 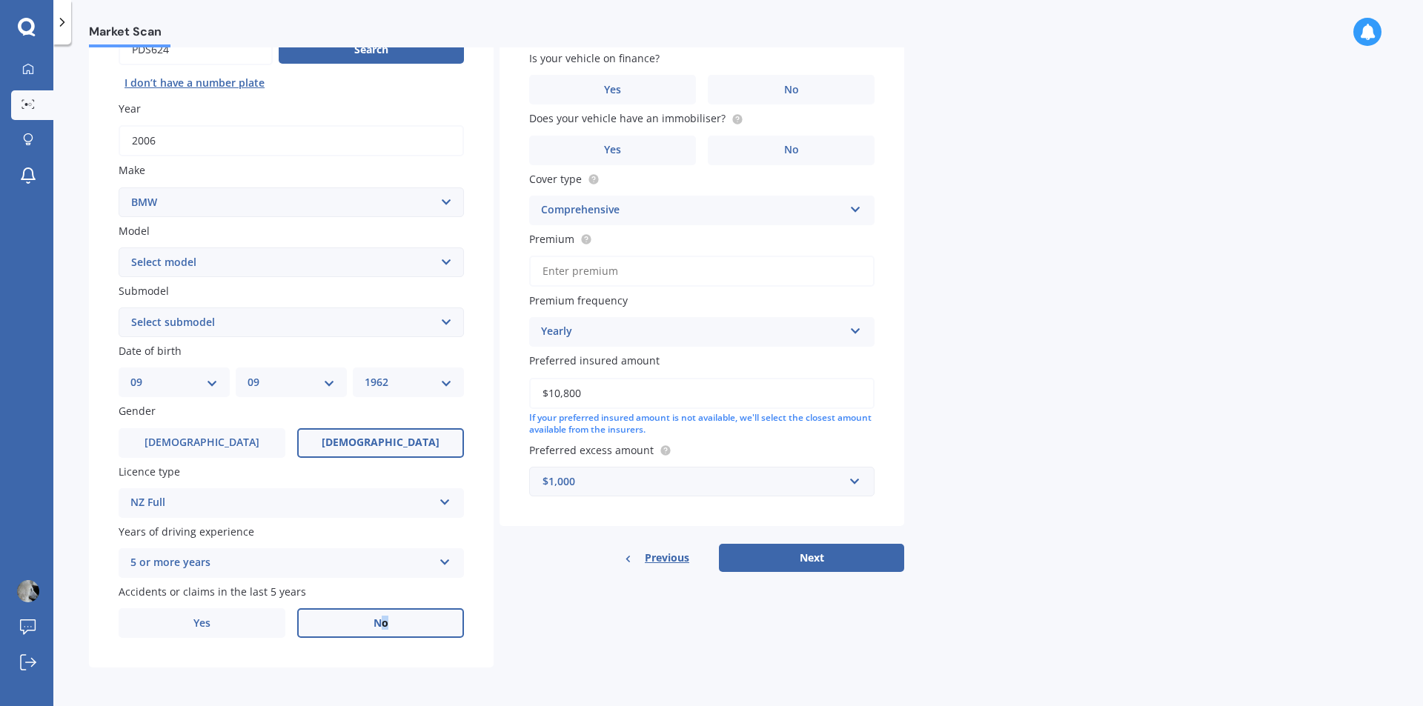 What do you see at coordinates (132, 171) in the screenshot?
I see `span: Make` at bounding box center [132, 171].